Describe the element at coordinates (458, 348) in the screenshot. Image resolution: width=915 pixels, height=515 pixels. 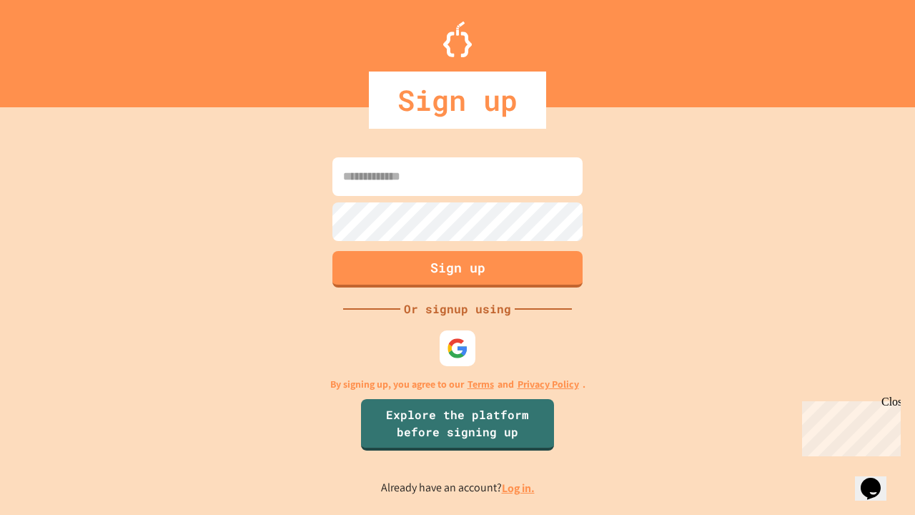
I see `img: google-icon.svg` at that location.